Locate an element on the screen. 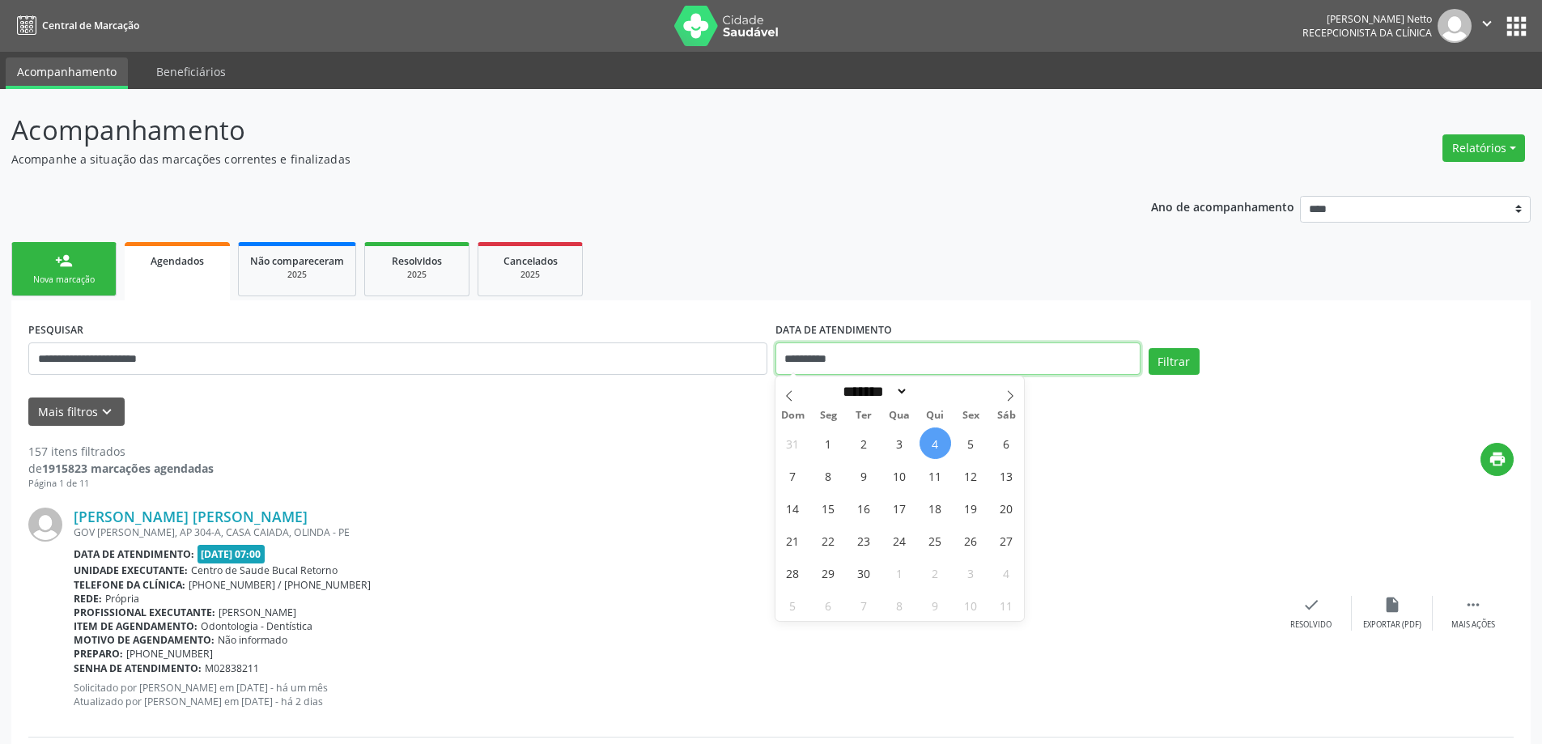  span: Setembro 28, 2025 is located at coordinates (792, 572).